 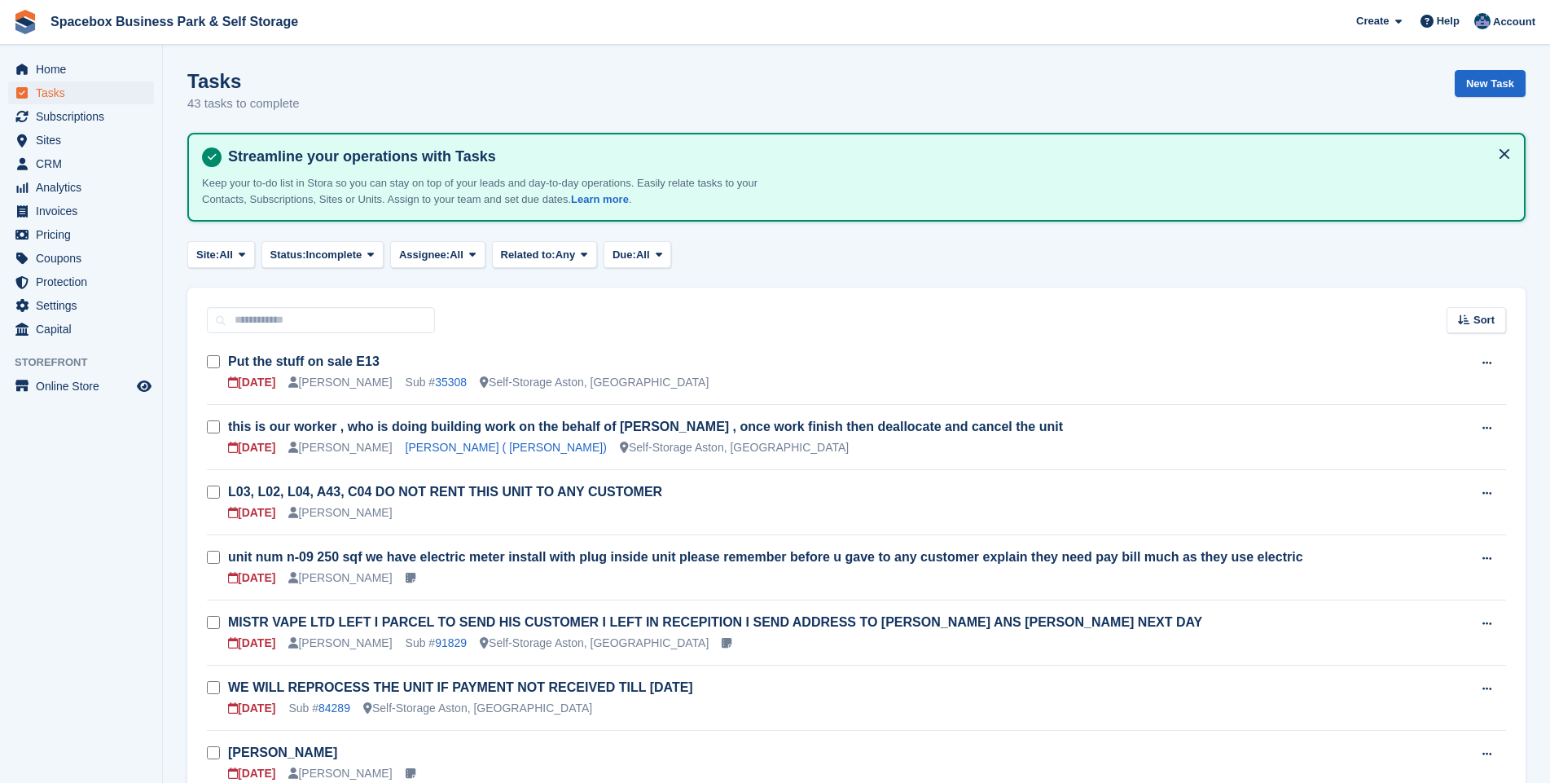 What do you see at coordinates (85, 69) in the screenshot?
I see `span: Home` at bounding box center [85, 69].